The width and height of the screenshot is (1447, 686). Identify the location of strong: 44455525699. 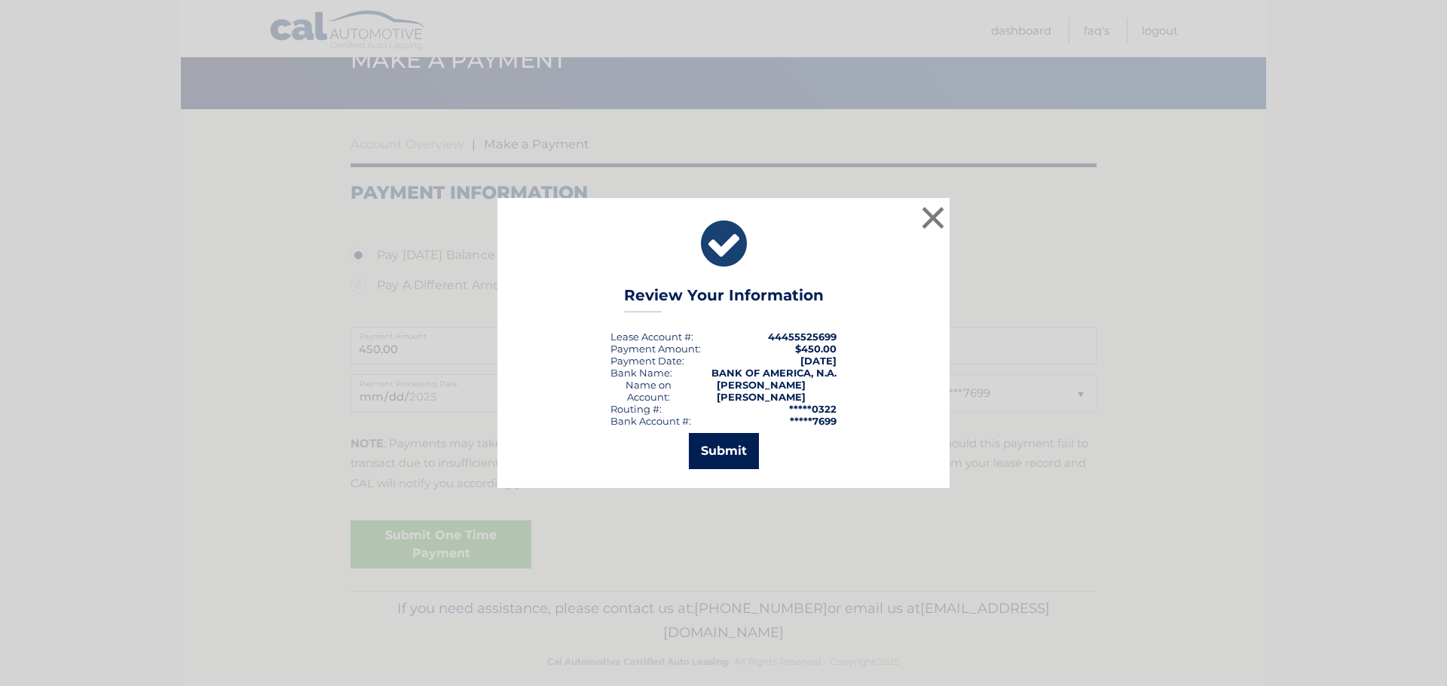
(802, 337).